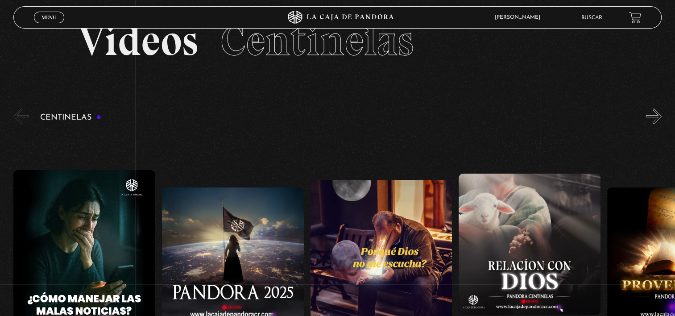  I want to click on span: Cerrar, so click(49, 25).